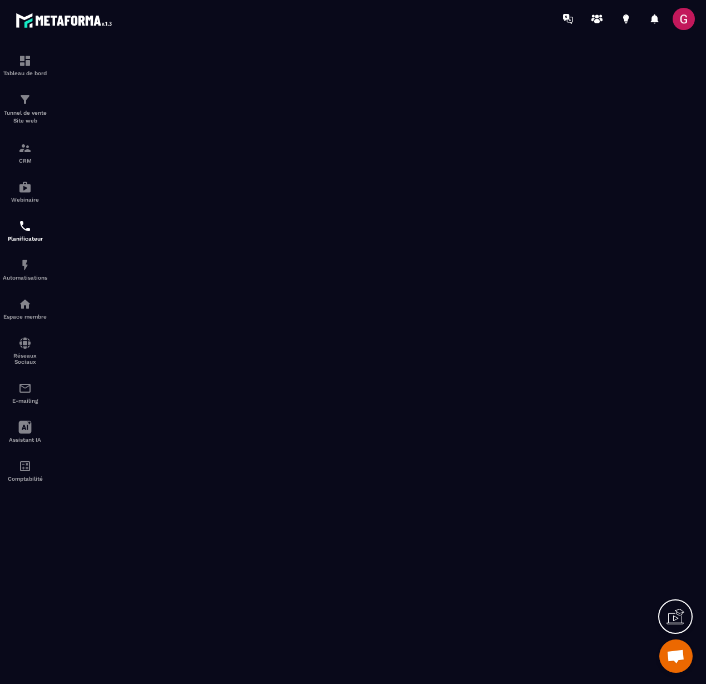  What do you see at coordinates (25, 65) in the screenshot?
I see `a: formationformationTableau de bord` at bounding box center [25, 65].